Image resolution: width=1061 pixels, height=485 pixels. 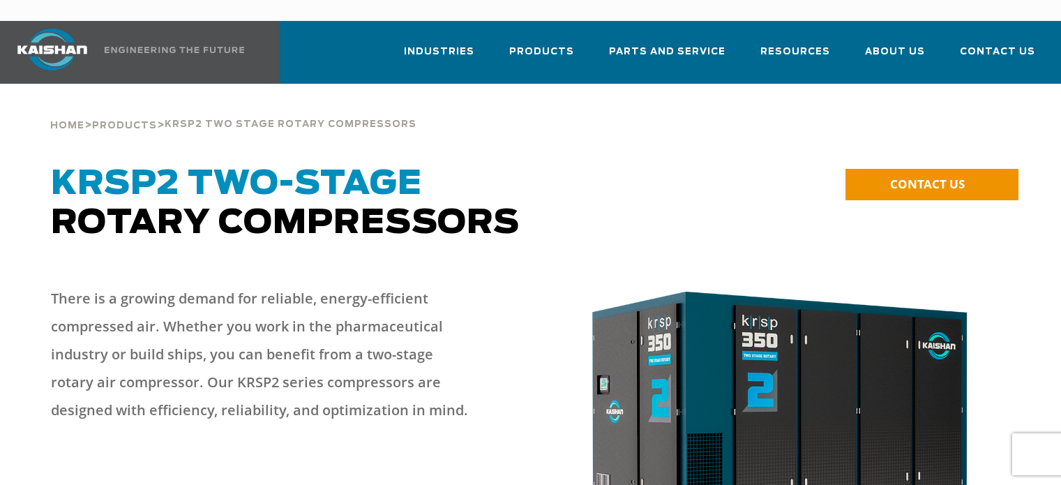 What do you see at coordinates (174, 50) in the screenshot?
I see `img: Engineering the future` at bounding box center [174, 50].